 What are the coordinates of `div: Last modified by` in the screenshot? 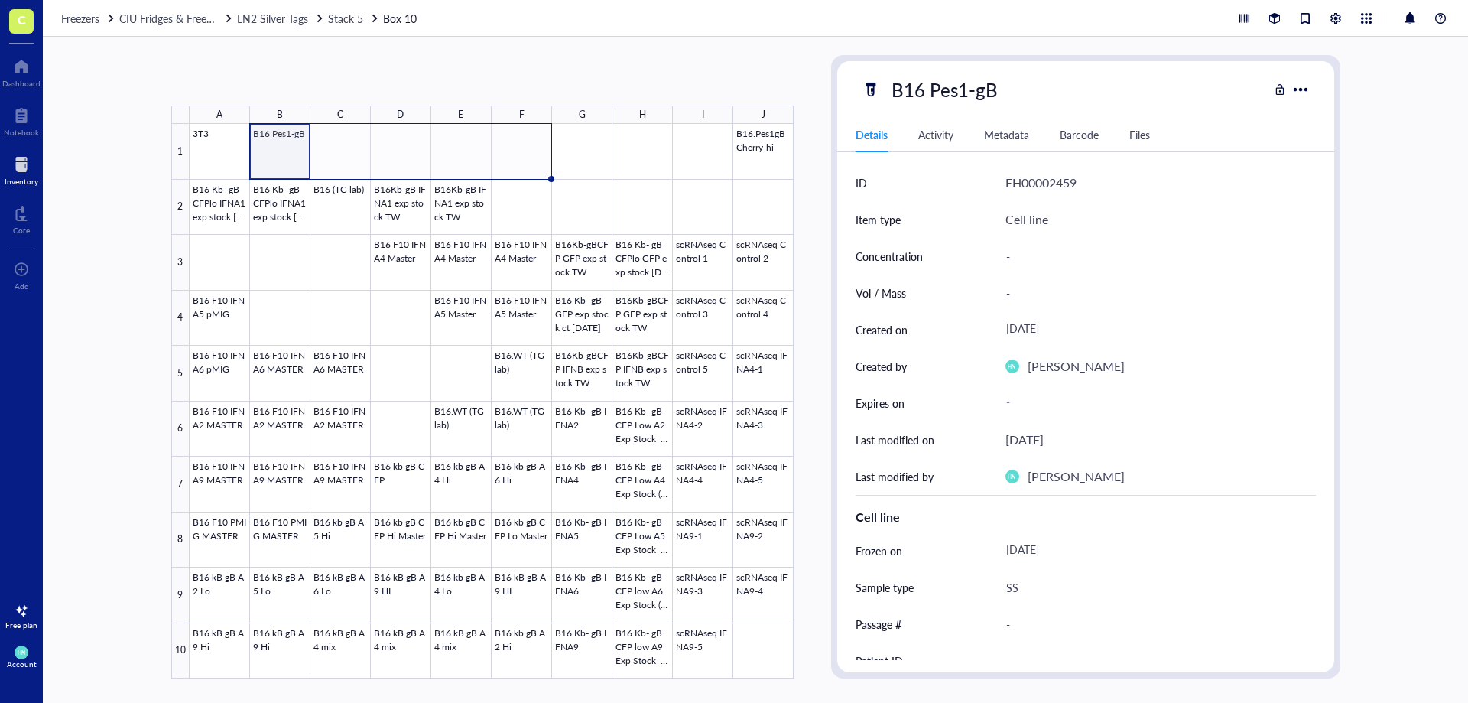 It's located at (895, 476).